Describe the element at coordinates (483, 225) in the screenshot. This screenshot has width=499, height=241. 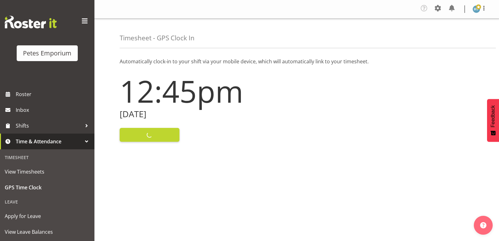
I see `img: help-xxl-2.png` at that location.